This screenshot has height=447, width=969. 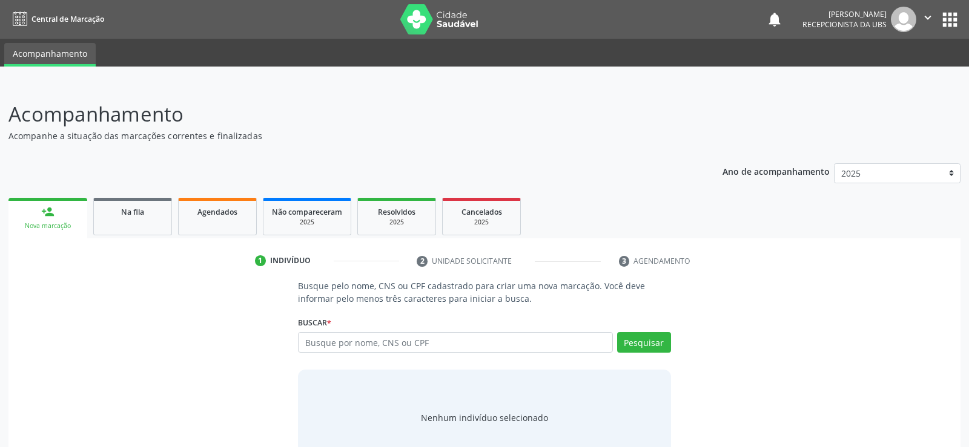 I want to click on span: Na fila, so click(x=133, y=212).